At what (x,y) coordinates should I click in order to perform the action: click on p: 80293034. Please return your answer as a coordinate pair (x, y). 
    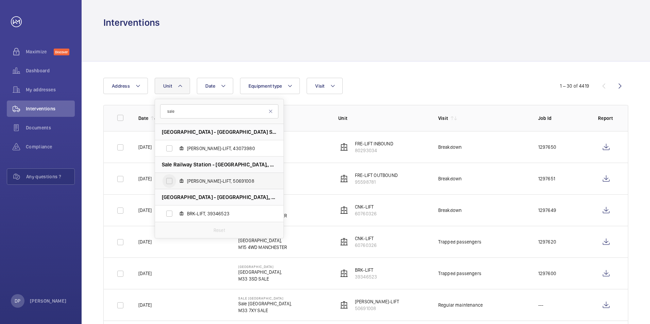
    Looking at the image, I should click on (374, 150).